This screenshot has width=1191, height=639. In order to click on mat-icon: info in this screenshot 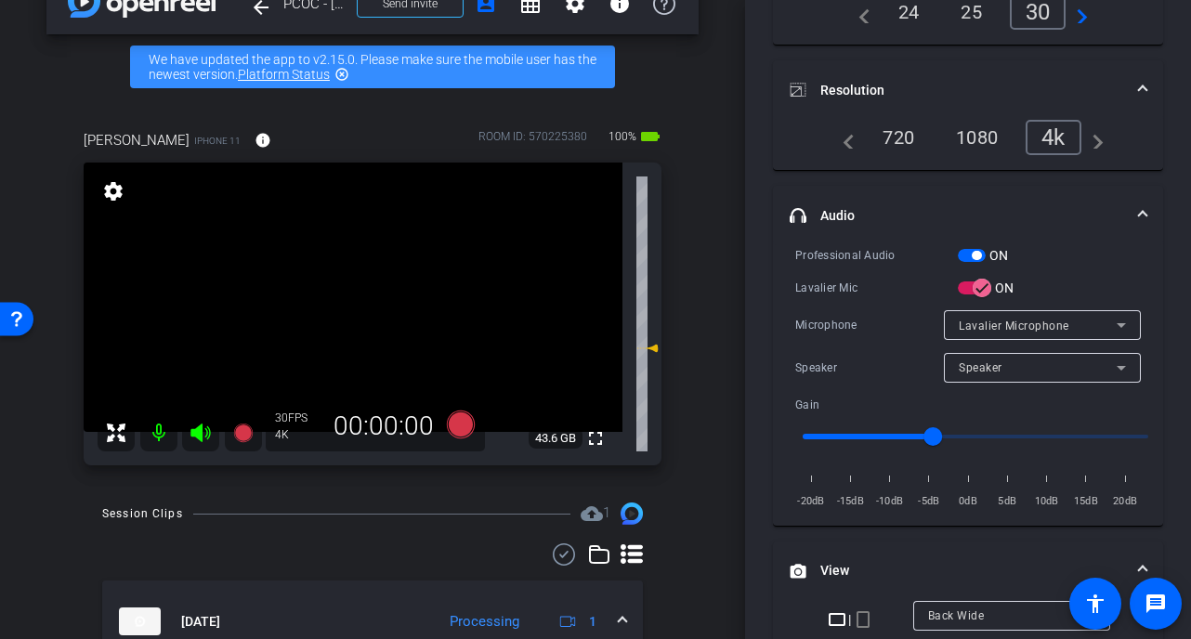, I will do `click(263, 140)`.